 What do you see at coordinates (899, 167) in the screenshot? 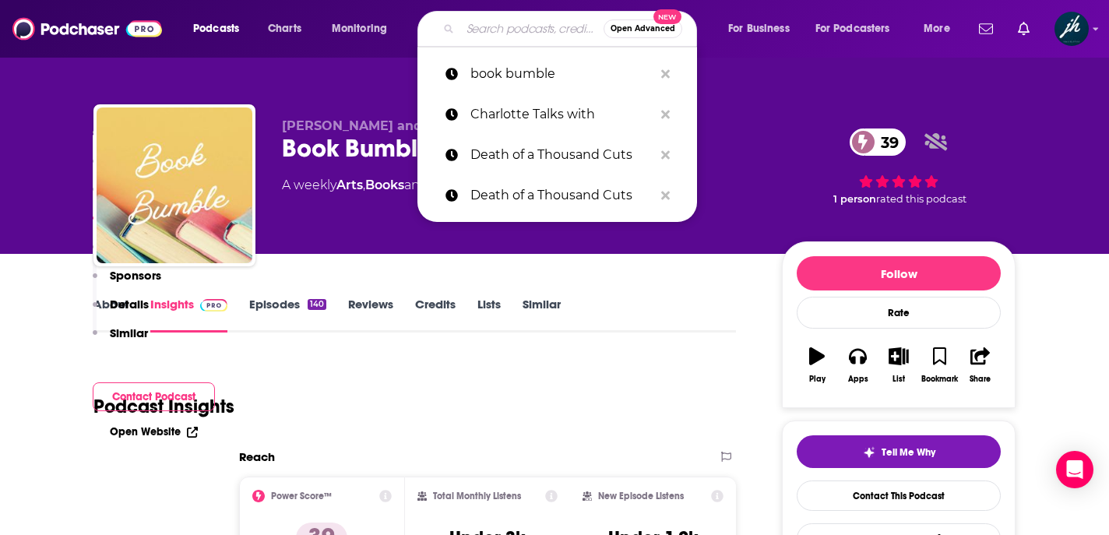
I see `div: 39 1 personrated this podcast` at bounding box center [899, 167].